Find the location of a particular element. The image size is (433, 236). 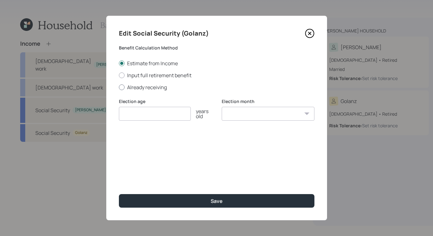

label: Election month is located at coordinates (268, 102).